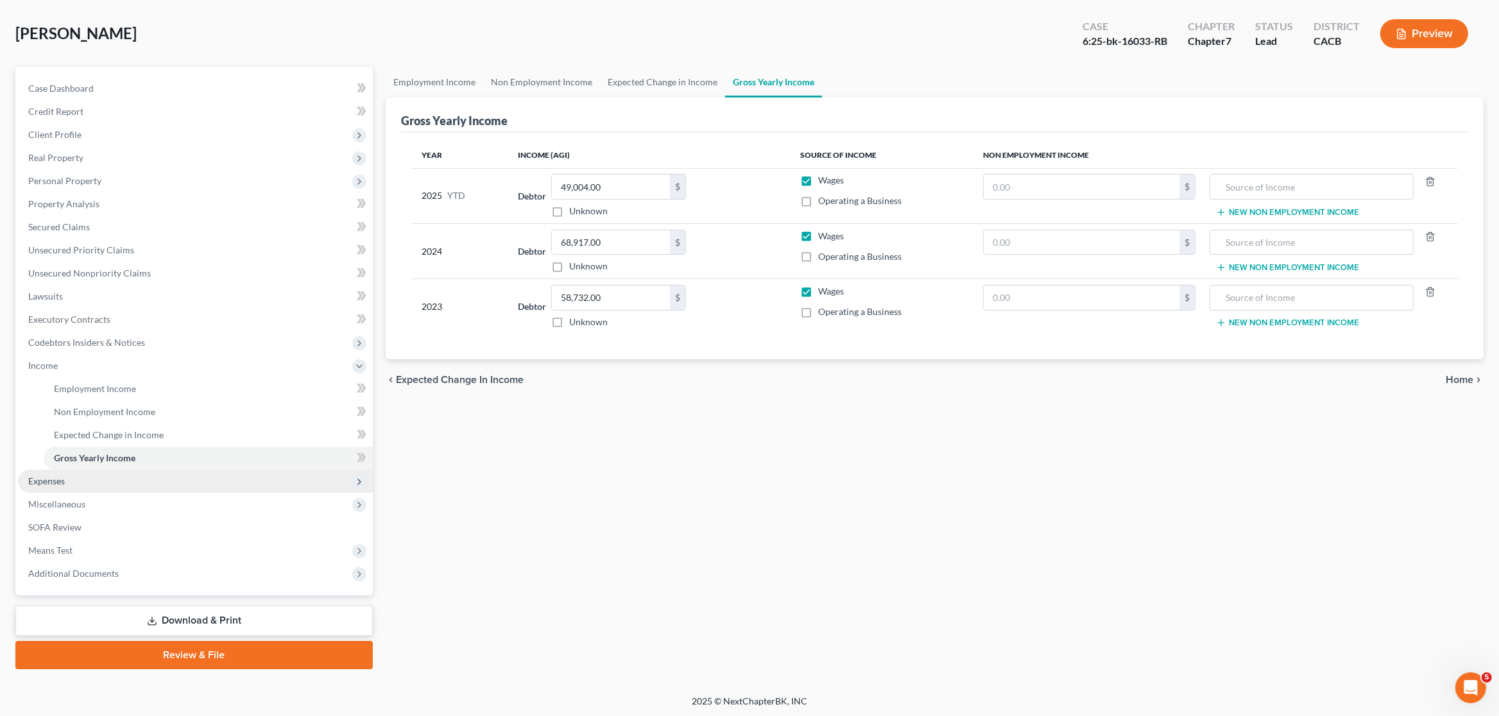 The height and width of the screenshot is (716, 1499). Describe the element at coordinates (105, 411) in the screenshot. I see `span: Non Employment Income` at that location.